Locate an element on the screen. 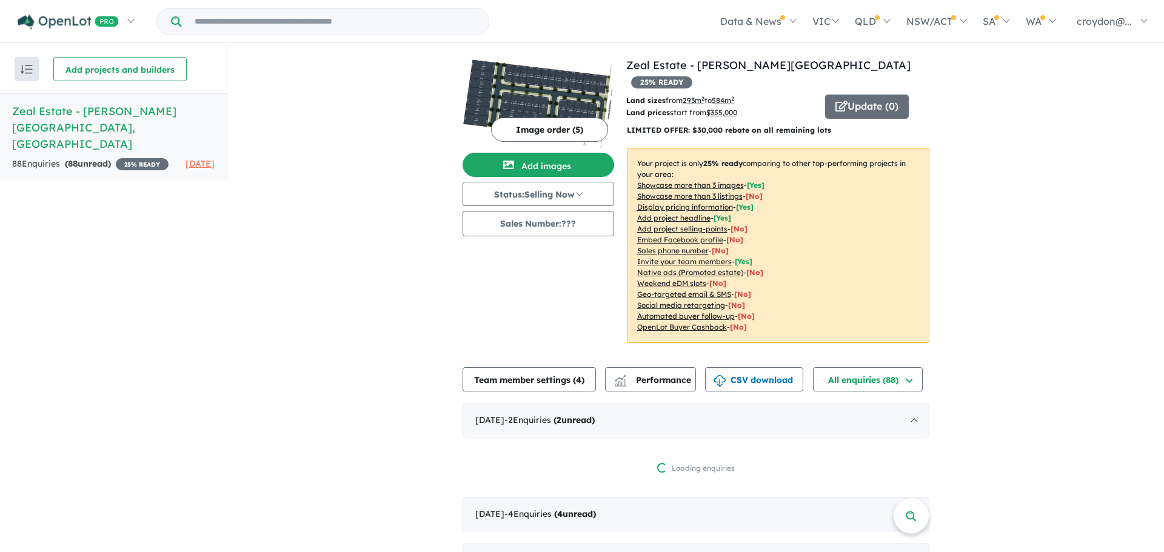 The image size is (1164, 552). u: Geo-targeted email & SMS is located at coordinates (684, 294).